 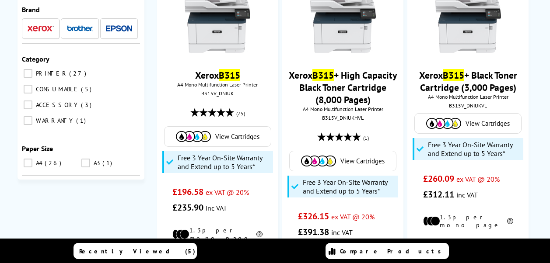 What do you see at coordinates (313, 232) in the screenshot?
I see `span: £391.38` at bounding box center [313, 232].